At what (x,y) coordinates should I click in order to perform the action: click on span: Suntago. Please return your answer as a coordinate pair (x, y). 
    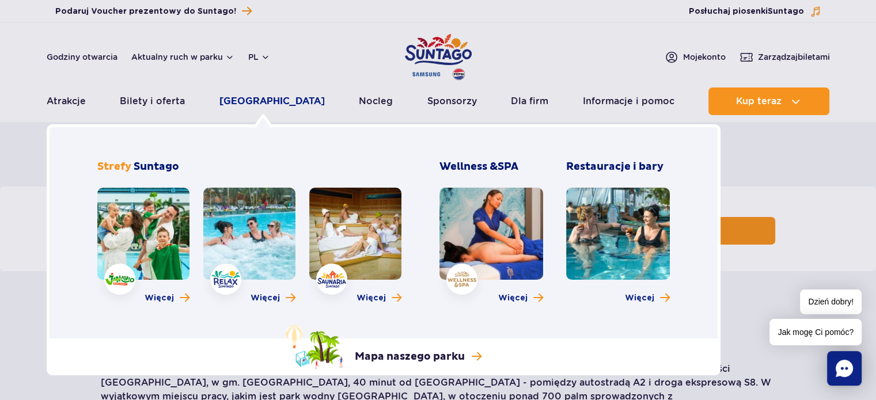
    Looking at the image, I should click on (156, 167).